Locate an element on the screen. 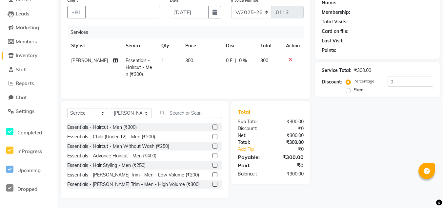 This screenshot has width=443, height=208. a: Members is located at coordinates (29, 42).